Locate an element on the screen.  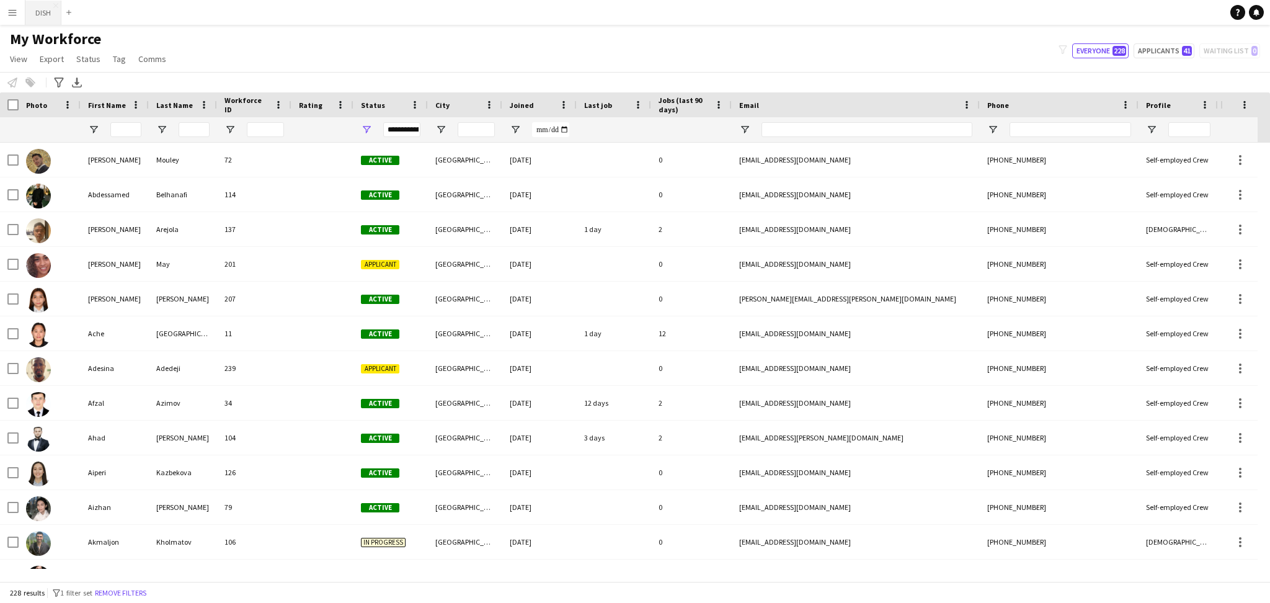
input: Email Filter Input is located at coordinates (867, 130).